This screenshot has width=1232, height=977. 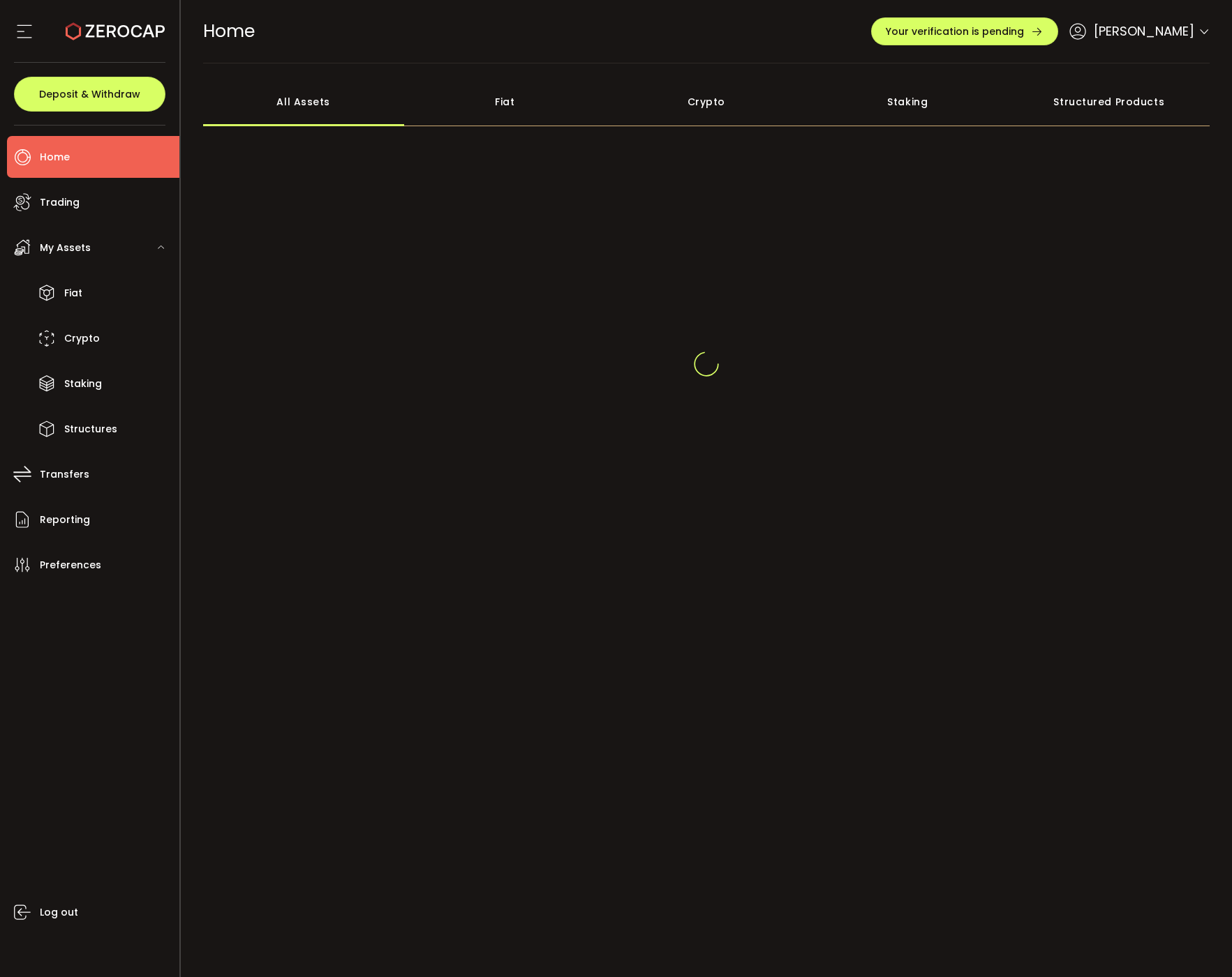 I want to click on div: All Assets, so click(x=304, y=101).